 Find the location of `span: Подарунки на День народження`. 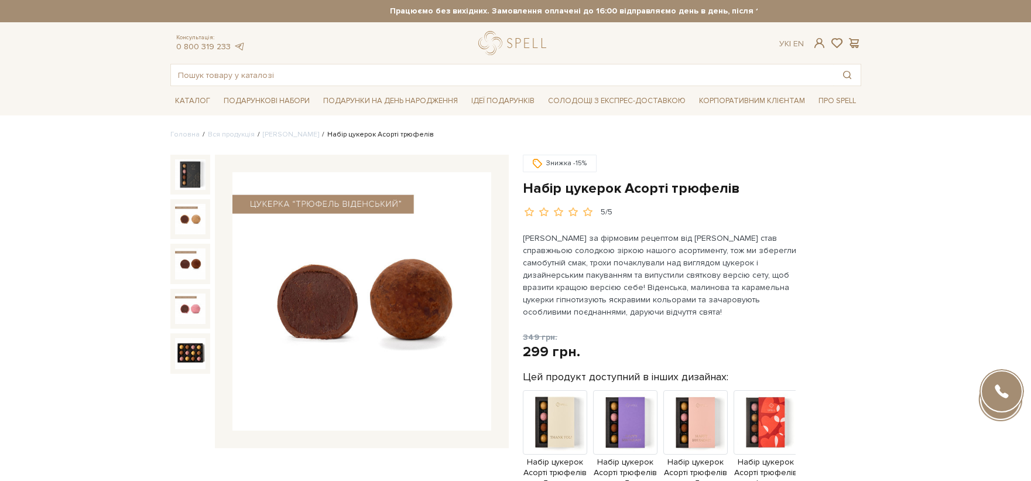

span: Подарунки на День народження is located at coordinates (390, 101).